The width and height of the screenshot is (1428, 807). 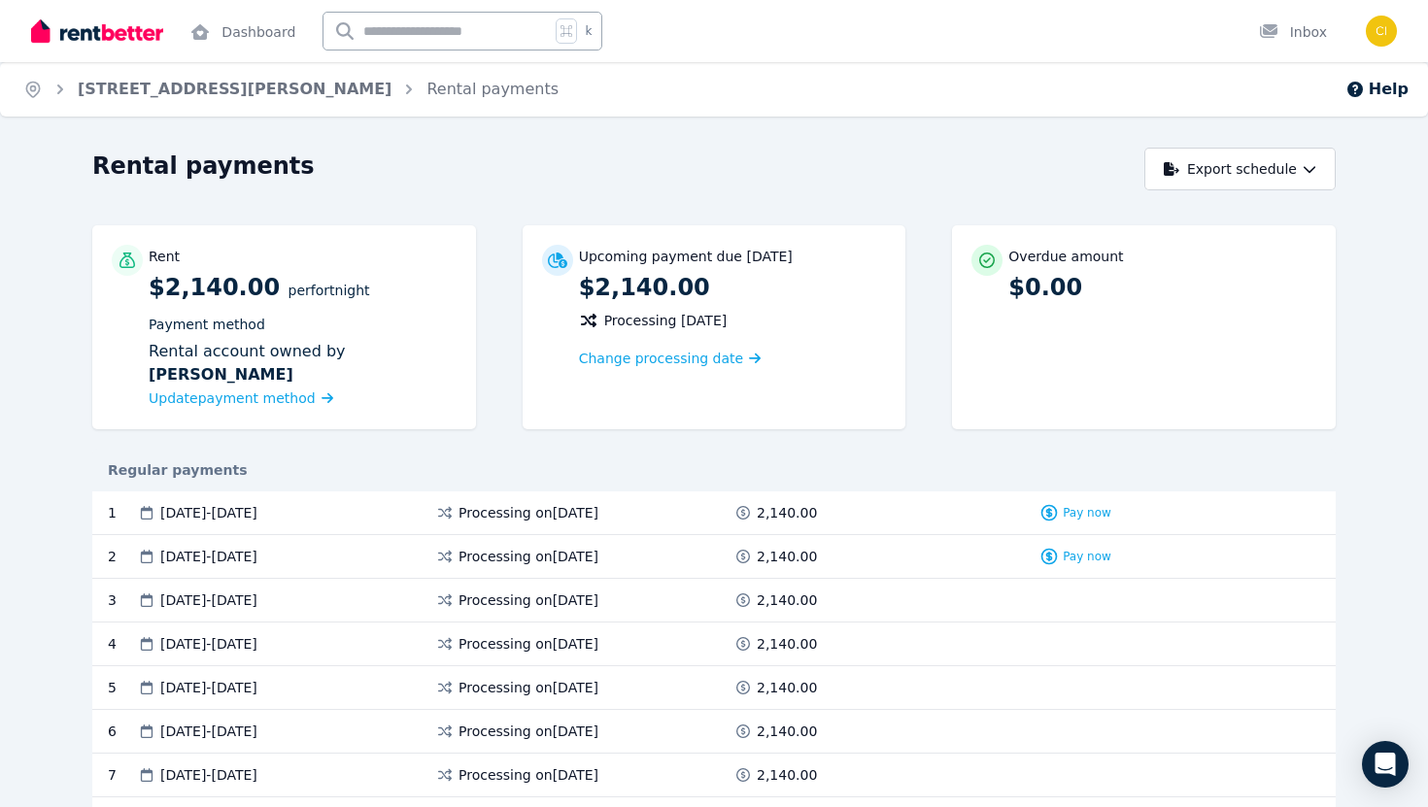 What do you see at coordinates (1381, 31) in the screenshot?
I see `img: Ciara McLoughlin` at bounding box center [1381, 31].